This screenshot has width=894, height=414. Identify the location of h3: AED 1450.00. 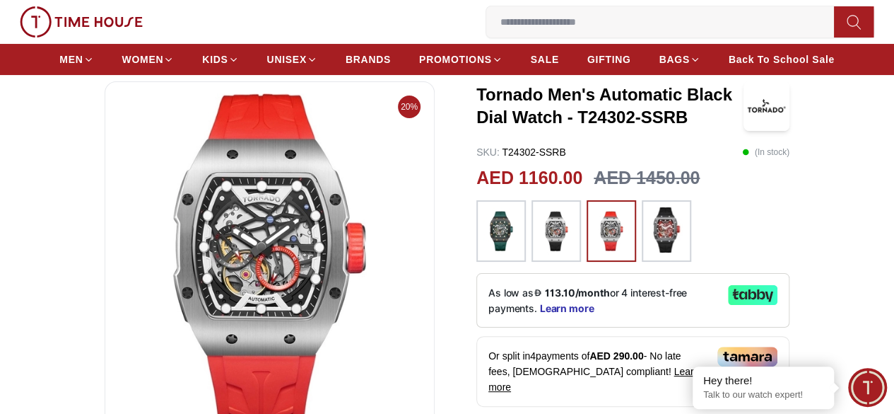
(647, 178).